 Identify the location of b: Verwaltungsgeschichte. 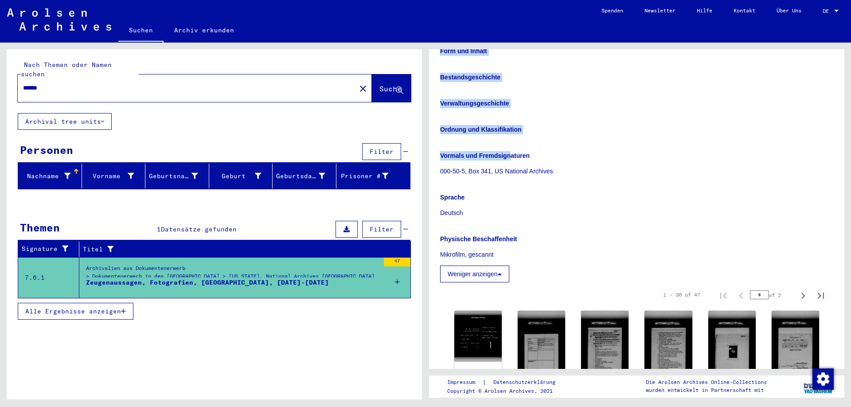
(475, 103).